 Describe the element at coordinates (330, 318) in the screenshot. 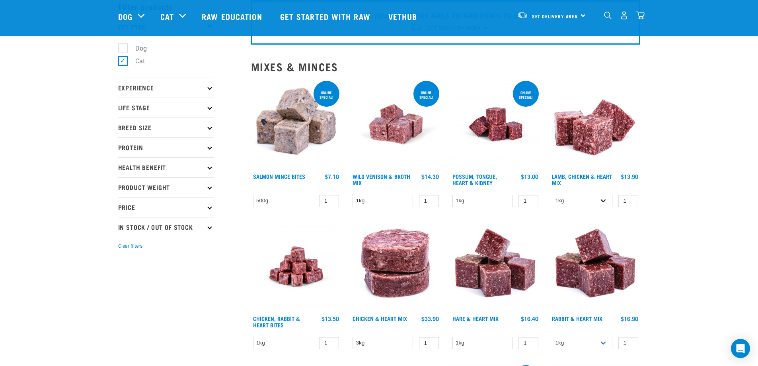

I see `div: $13.50` at that location.